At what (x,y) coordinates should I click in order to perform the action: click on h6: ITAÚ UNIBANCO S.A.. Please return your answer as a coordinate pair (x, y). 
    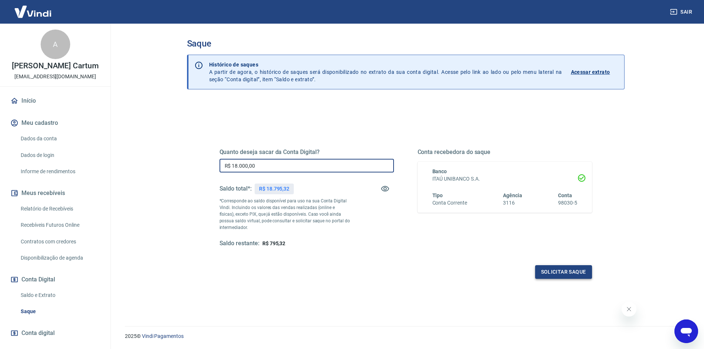
    Looking at the image, I should click on (505, 179).